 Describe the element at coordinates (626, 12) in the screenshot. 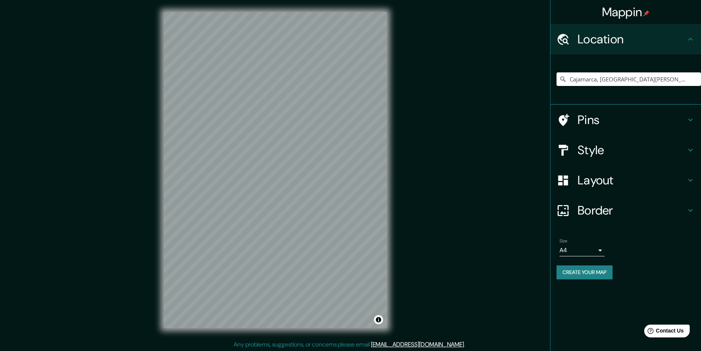

I see `h4: Mappin` at that location.